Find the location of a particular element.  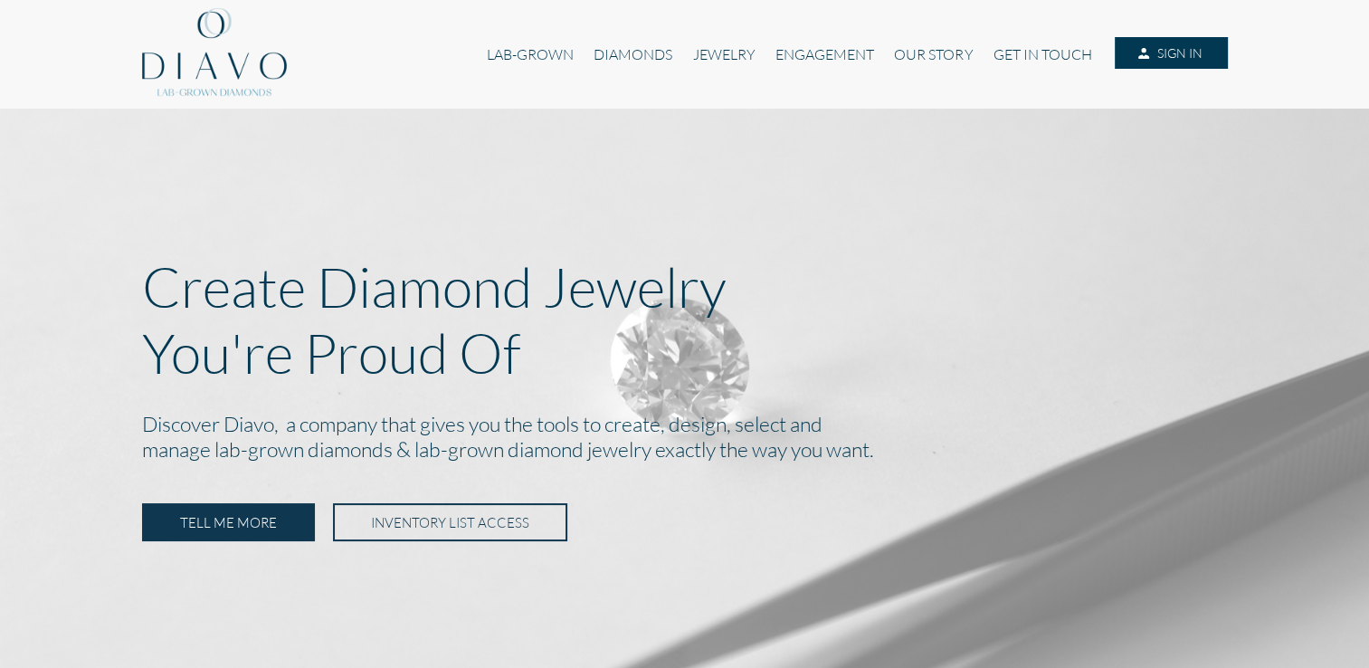

a: GET IN TOUCH is located at coordinates (1043, 54).